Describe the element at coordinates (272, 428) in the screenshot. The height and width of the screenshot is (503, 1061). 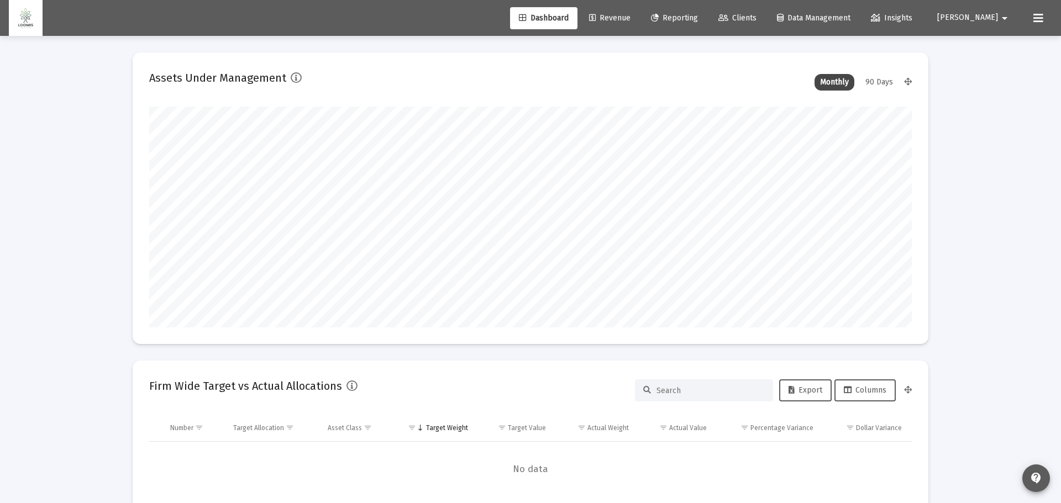
I see `td: Column Target Allocation` at that location.